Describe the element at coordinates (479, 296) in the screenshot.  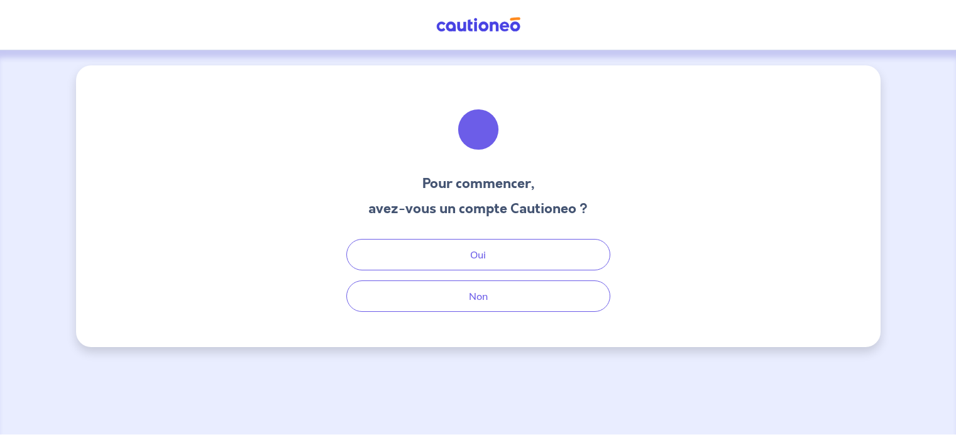
I see `button: Non` at that location.